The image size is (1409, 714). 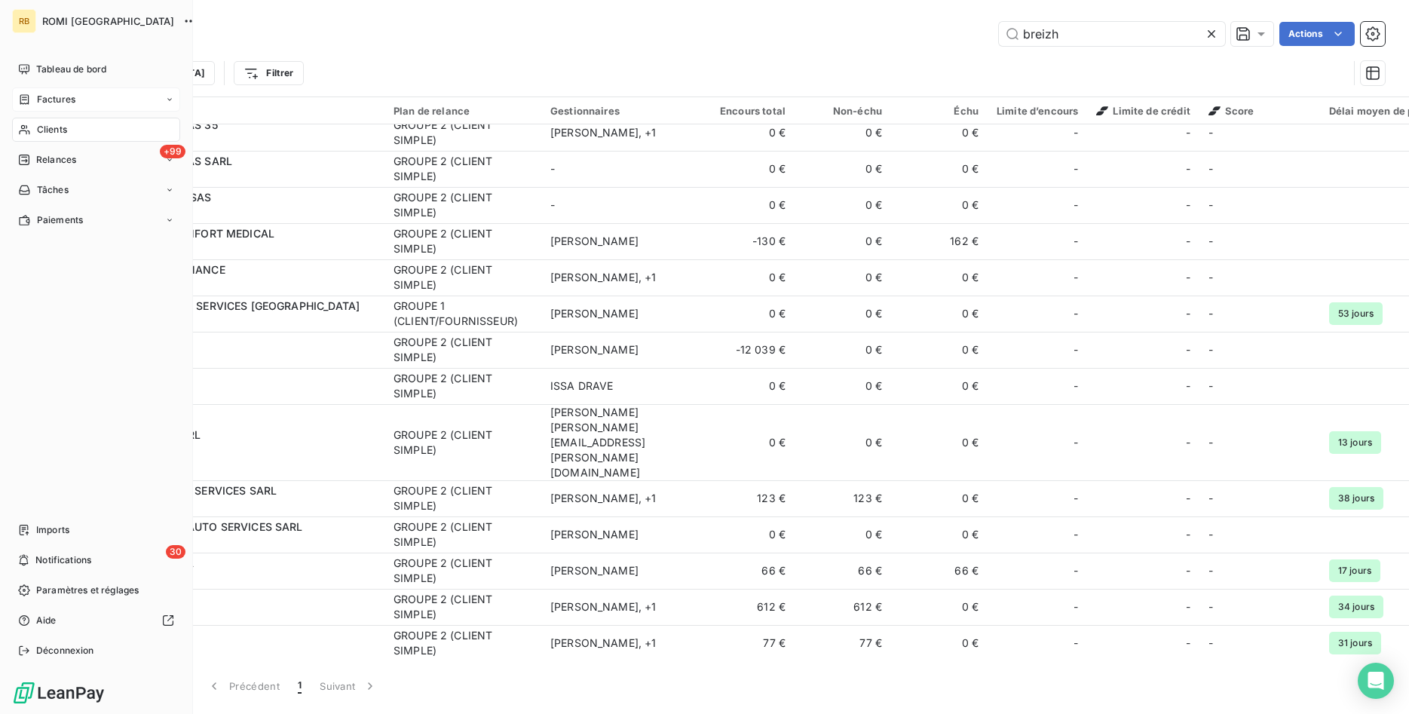 I want to click on button: Actions, so click(x=1317, y=34).